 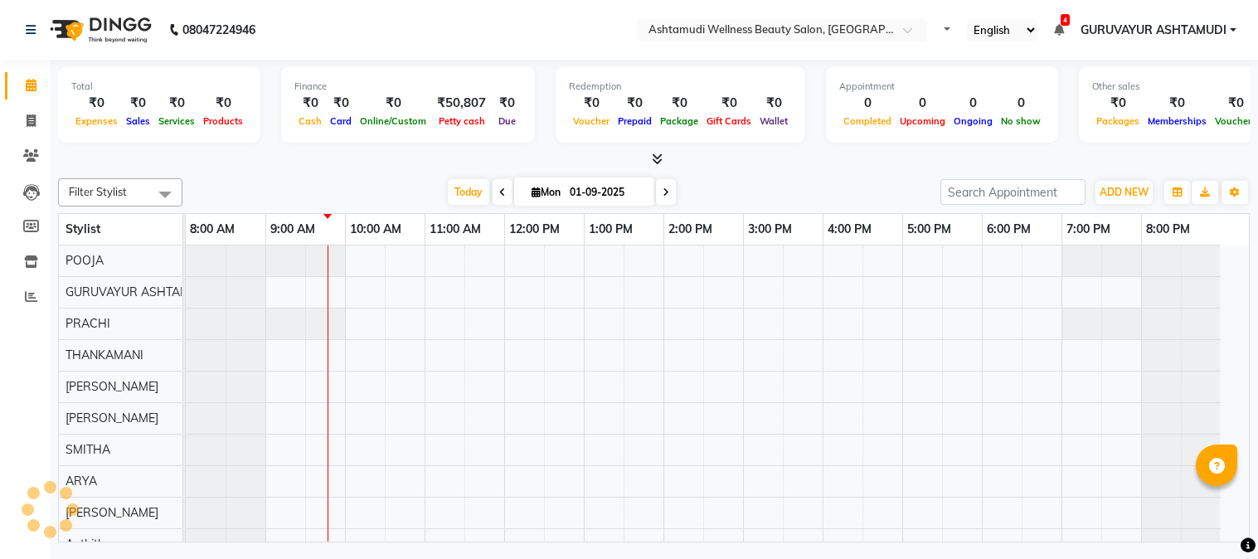 I want to click on span: PRACHI, so click(x=88, y=323).